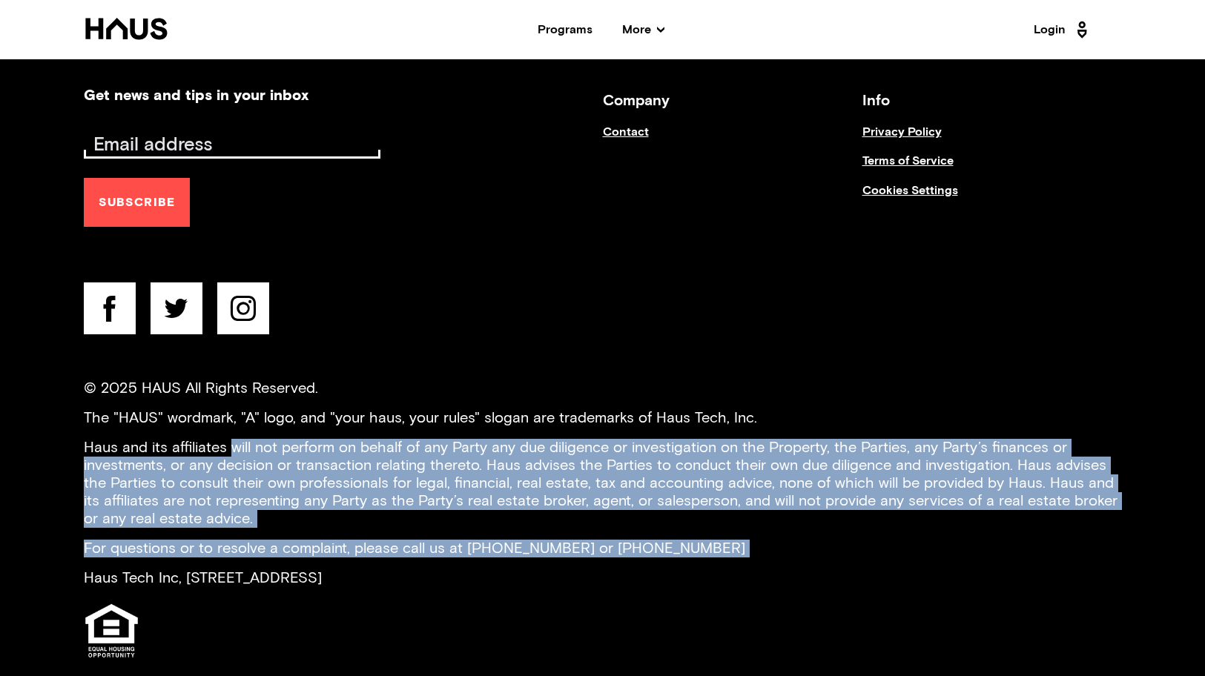  Describe the element at coordinates (732, 101) in the screenshot. I see `h3: Company` at that location.